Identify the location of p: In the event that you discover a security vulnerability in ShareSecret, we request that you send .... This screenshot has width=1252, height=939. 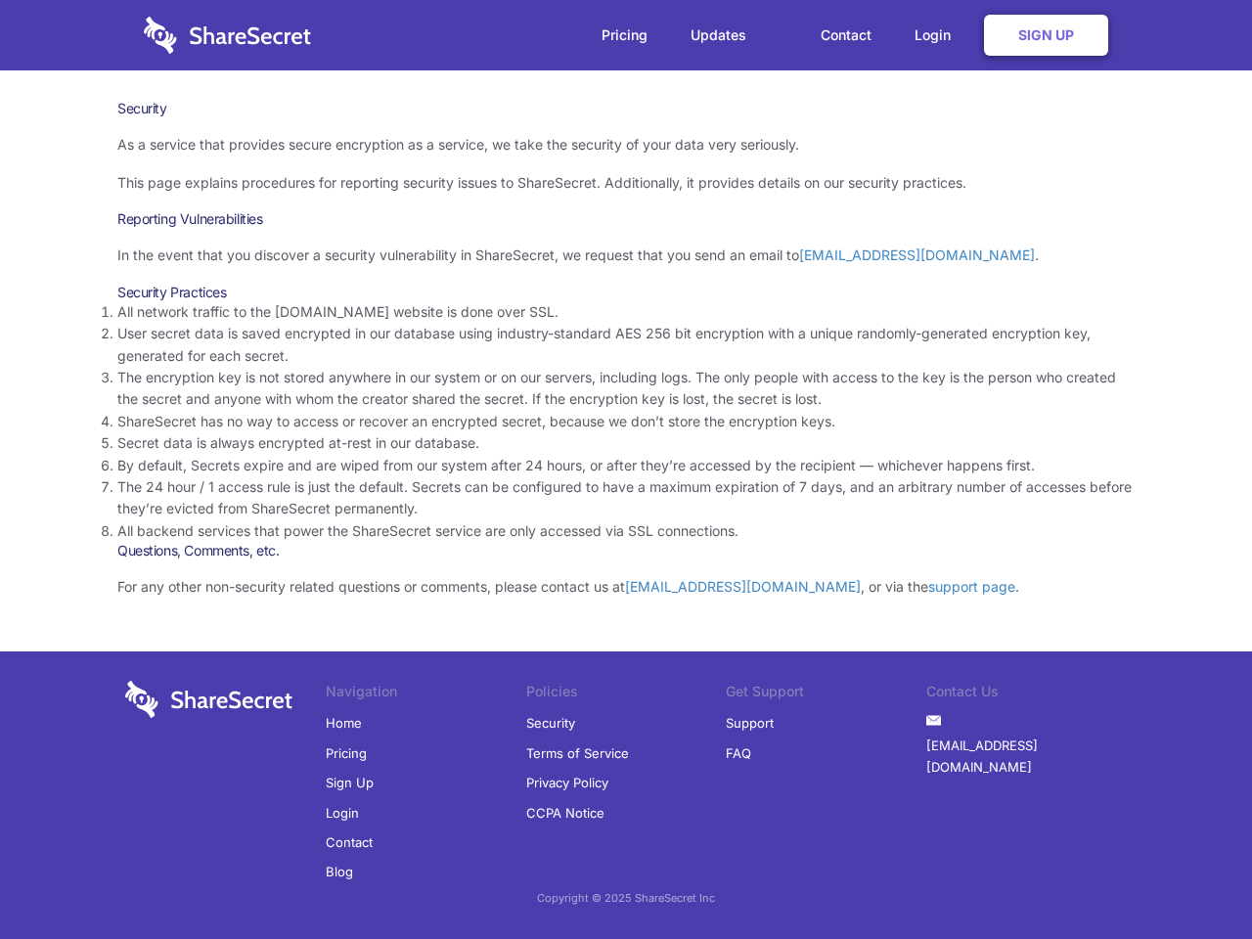
(626, 255).